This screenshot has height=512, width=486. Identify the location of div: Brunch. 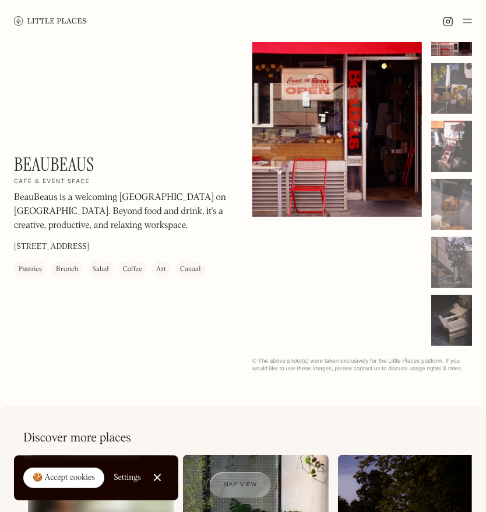
(67, 270).